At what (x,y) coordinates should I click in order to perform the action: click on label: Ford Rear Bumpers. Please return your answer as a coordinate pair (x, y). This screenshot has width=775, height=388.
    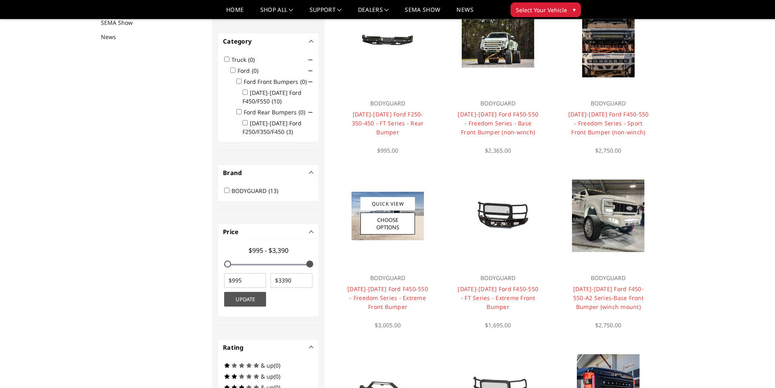
    Looking at the image, I should click on (277, 112).